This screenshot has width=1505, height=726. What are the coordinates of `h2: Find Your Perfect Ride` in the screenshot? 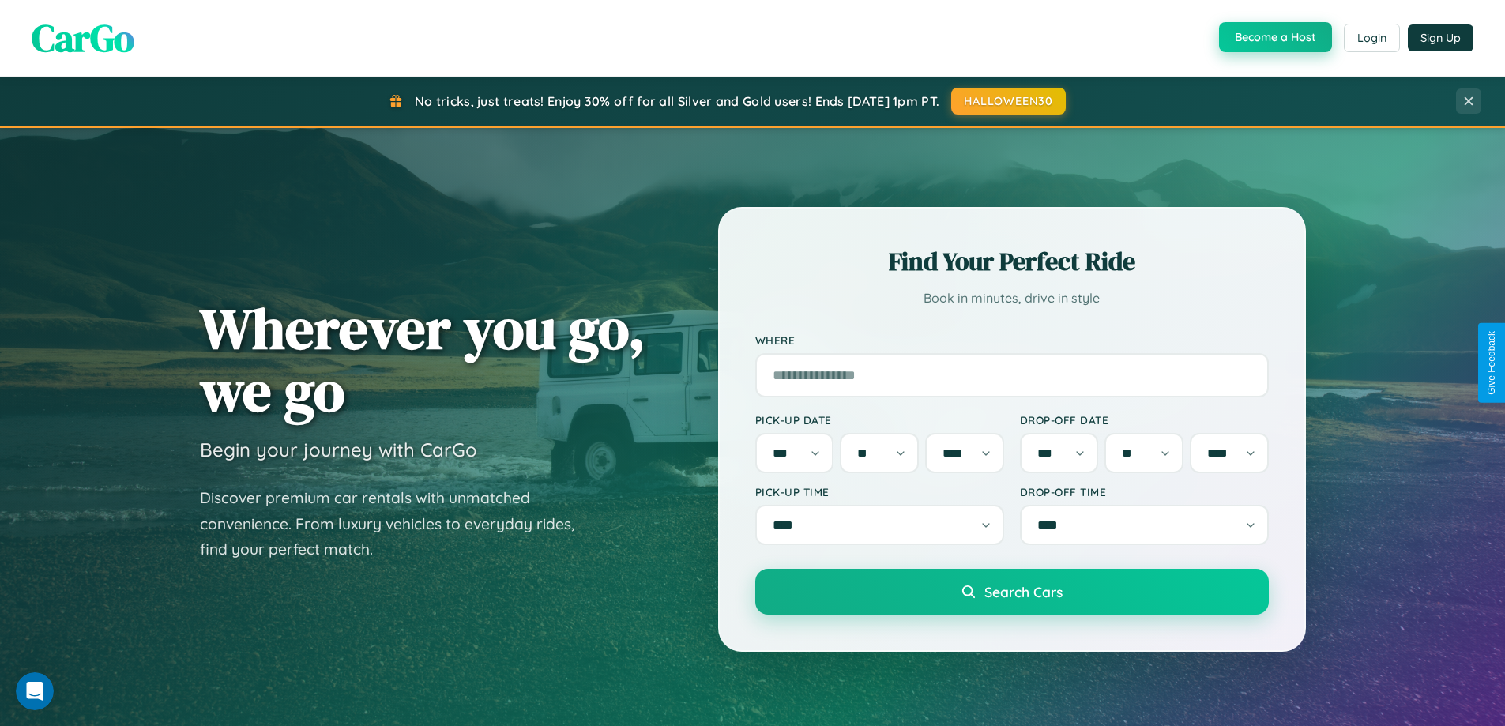 It's located at (1012, 262).